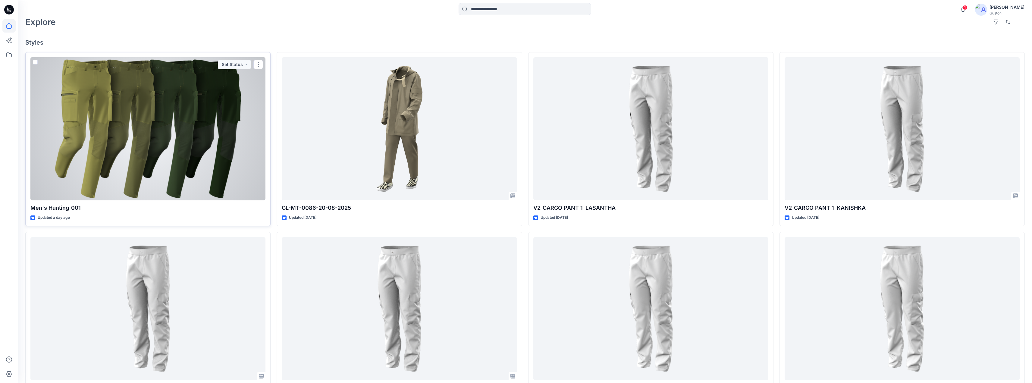  What do you see at coordinates (981, 10) in the screenshot?
I see `img: avatar` at bounding box center [981, 10].